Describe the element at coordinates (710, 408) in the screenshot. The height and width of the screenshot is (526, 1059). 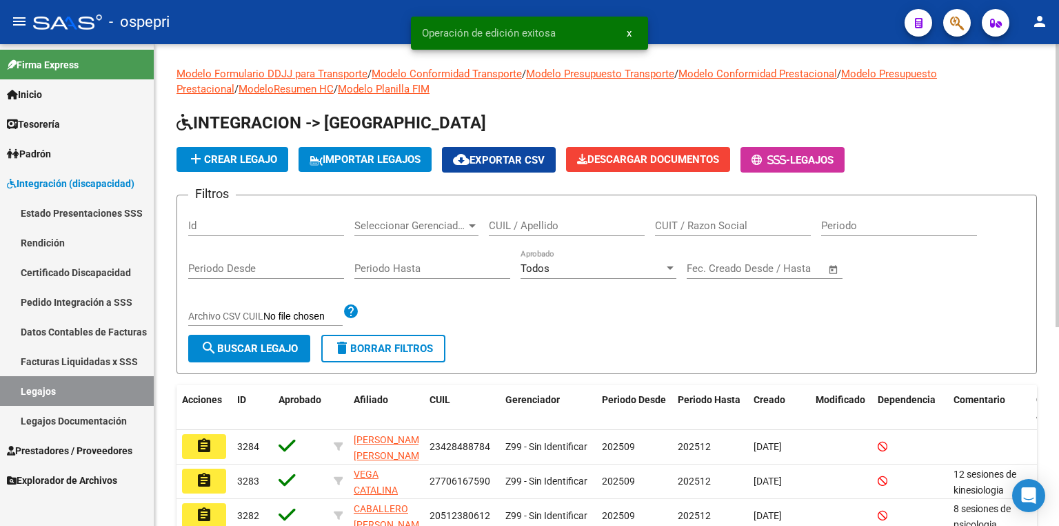
I see `datatable-header-cell: Periodo Hasta` at that location.